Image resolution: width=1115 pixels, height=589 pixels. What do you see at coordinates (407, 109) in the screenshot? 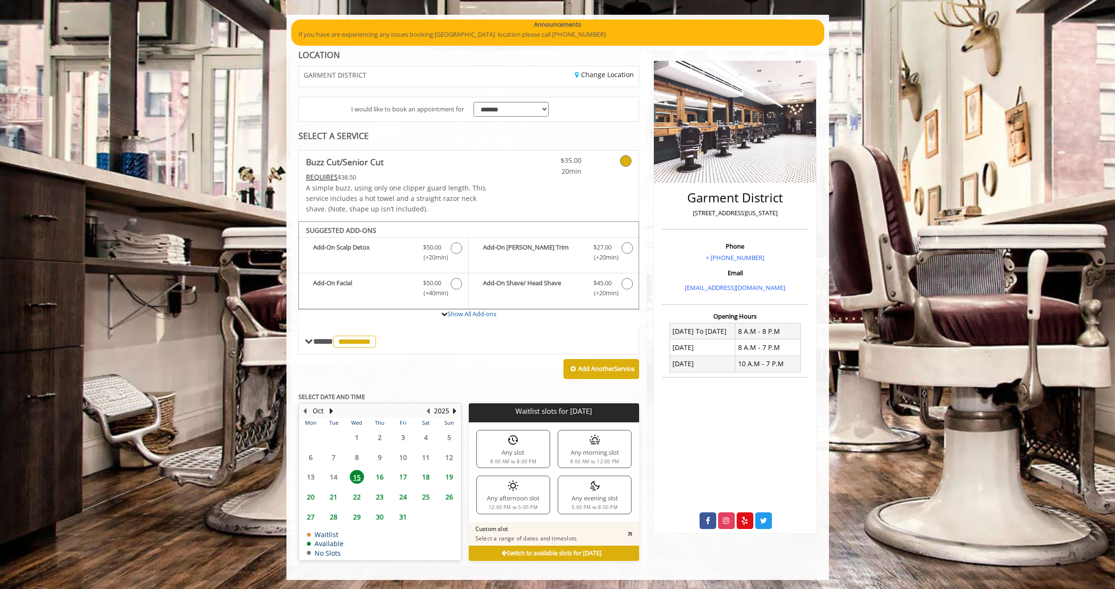
I see `span: I would like to book an appointment for` at bounding box center [407, 109].